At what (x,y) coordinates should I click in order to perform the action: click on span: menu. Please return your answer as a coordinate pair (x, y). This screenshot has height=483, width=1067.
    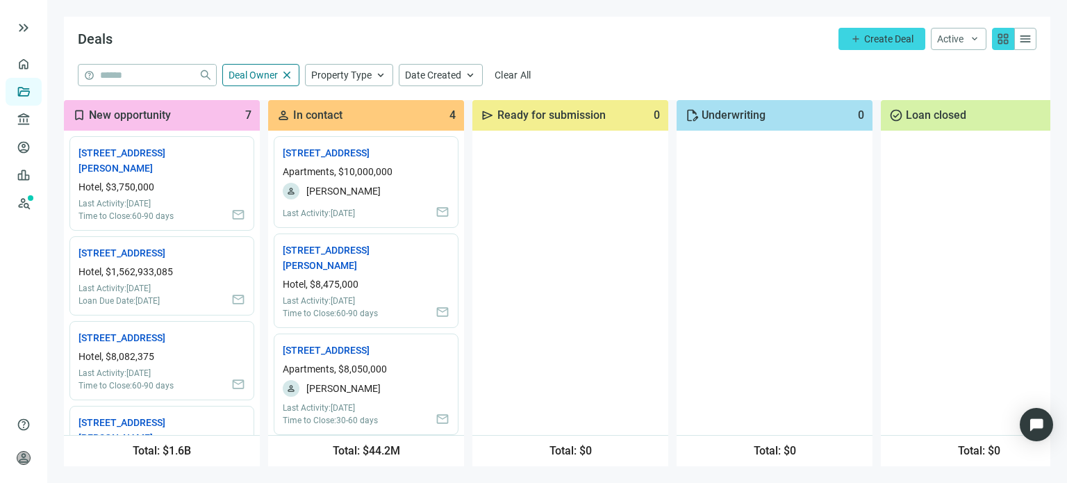
    Looking at the image, I should click on (1025, 39).